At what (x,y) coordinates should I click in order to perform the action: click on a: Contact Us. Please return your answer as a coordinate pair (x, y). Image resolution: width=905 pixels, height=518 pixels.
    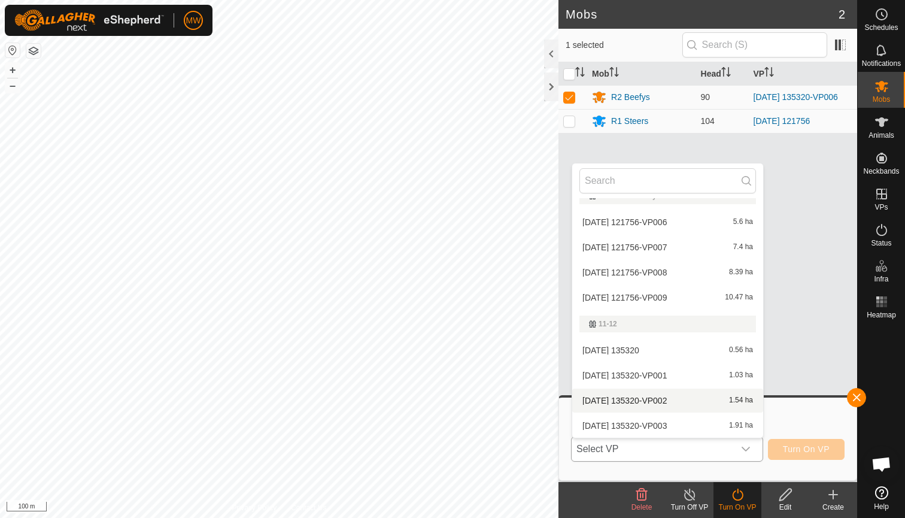
    Looking at the image, I should click on (308, 508).